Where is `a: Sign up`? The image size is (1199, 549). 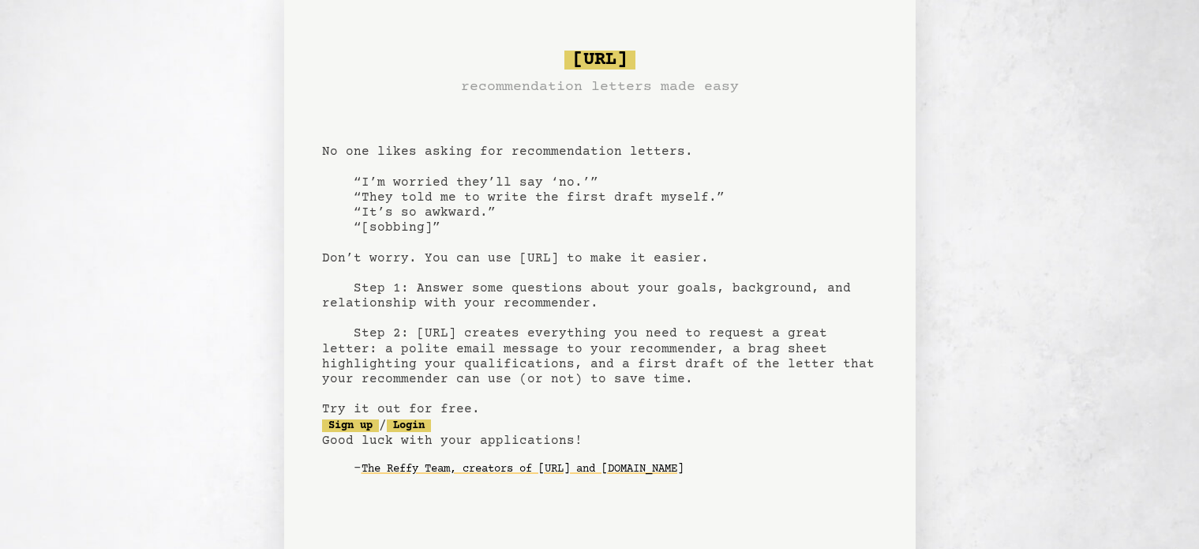
a: Sign up is located at coordinates (350, 425).